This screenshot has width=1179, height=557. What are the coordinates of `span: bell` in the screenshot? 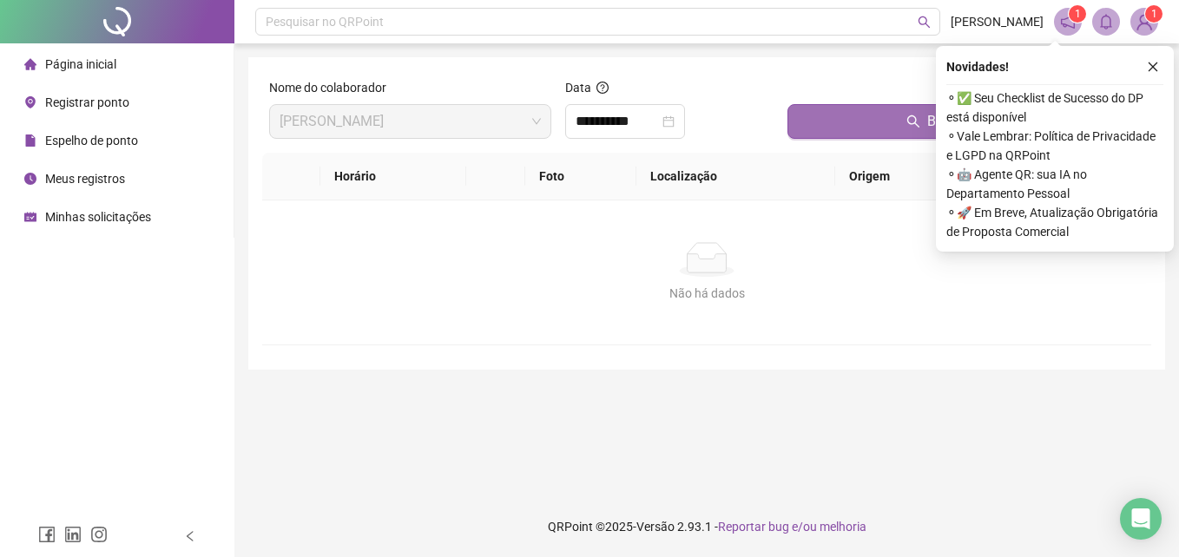 It's located at (1106, 22).